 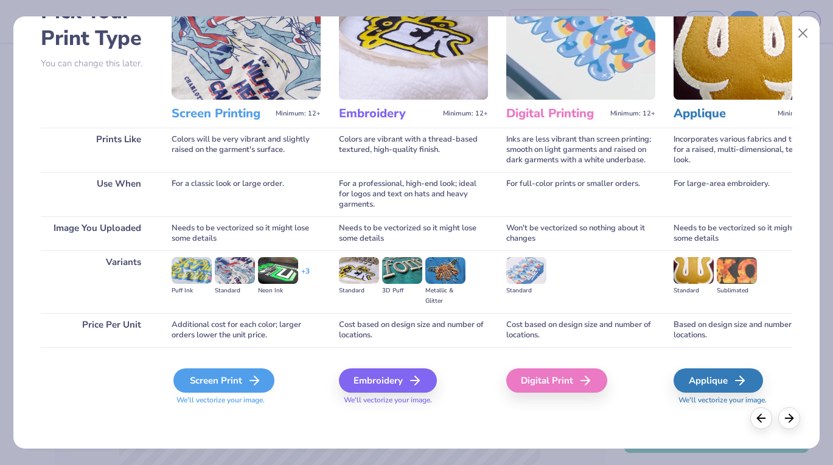 What do you see at coordinates (278, 271) in the screenshot?
I see `img: Neon Ink` at bounding box center [278, 271].